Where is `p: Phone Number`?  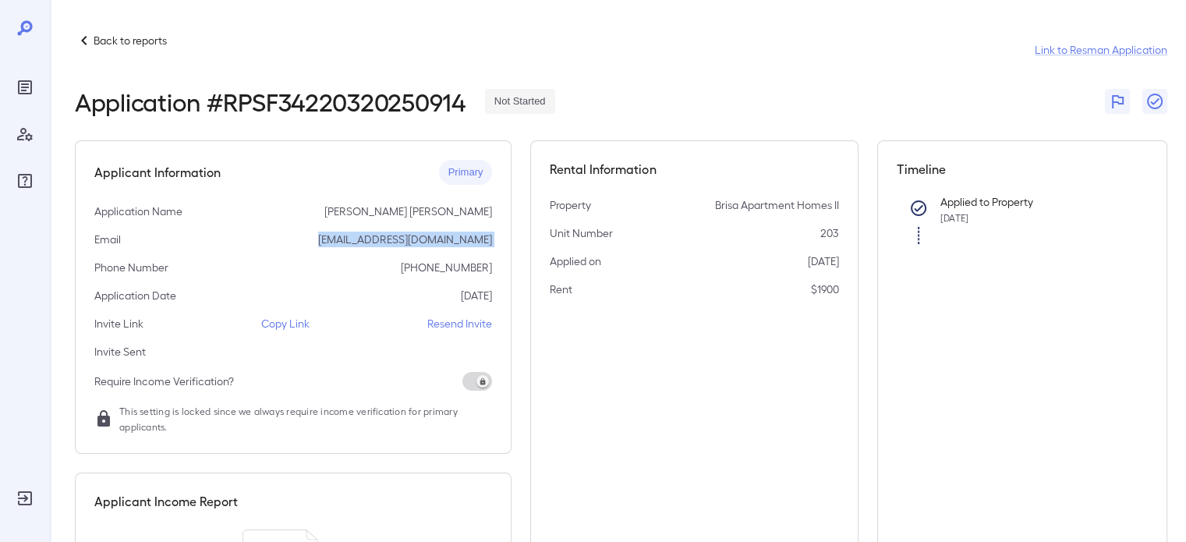 p: Phone Number is located at coordinates (131, 267).